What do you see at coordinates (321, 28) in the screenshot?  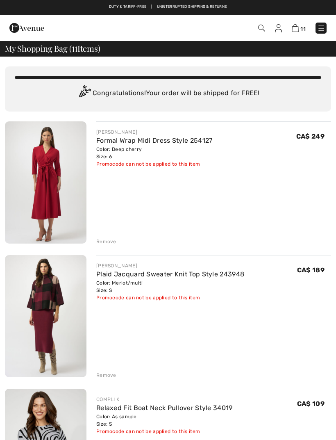 I see `img: Menu` at bounding box center [321, 28].